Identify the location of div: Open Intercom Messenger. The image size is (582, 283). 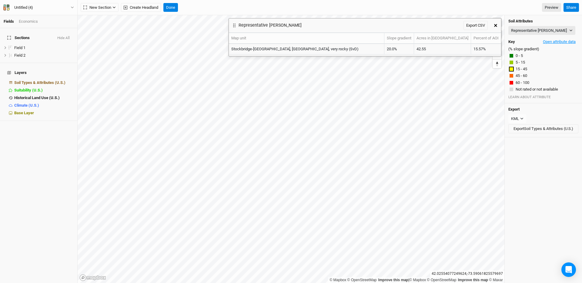
(568, 270).